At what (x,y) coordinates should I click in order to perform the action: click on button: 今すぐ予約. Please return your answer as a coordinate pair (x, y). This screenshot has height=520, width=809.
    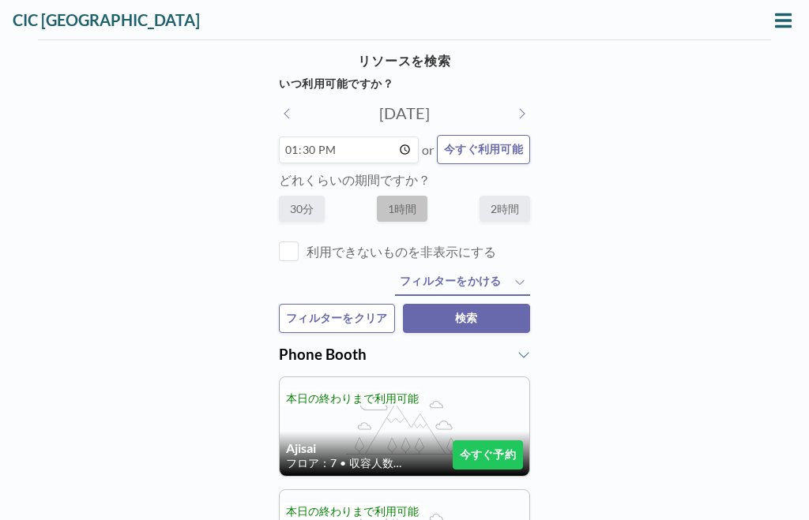
    Looking at the image, I should click on (487, 455).